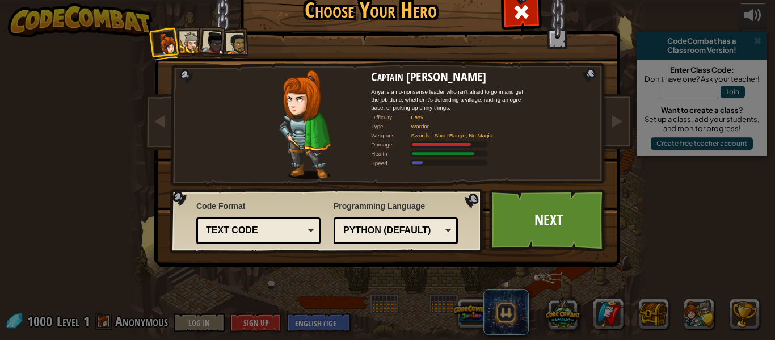  What do you see at coordinates (451, 145) in the screenshot?
I see `div: Deals 120% of listed Warrior weapon damage.` at bounding box center [451, 145].